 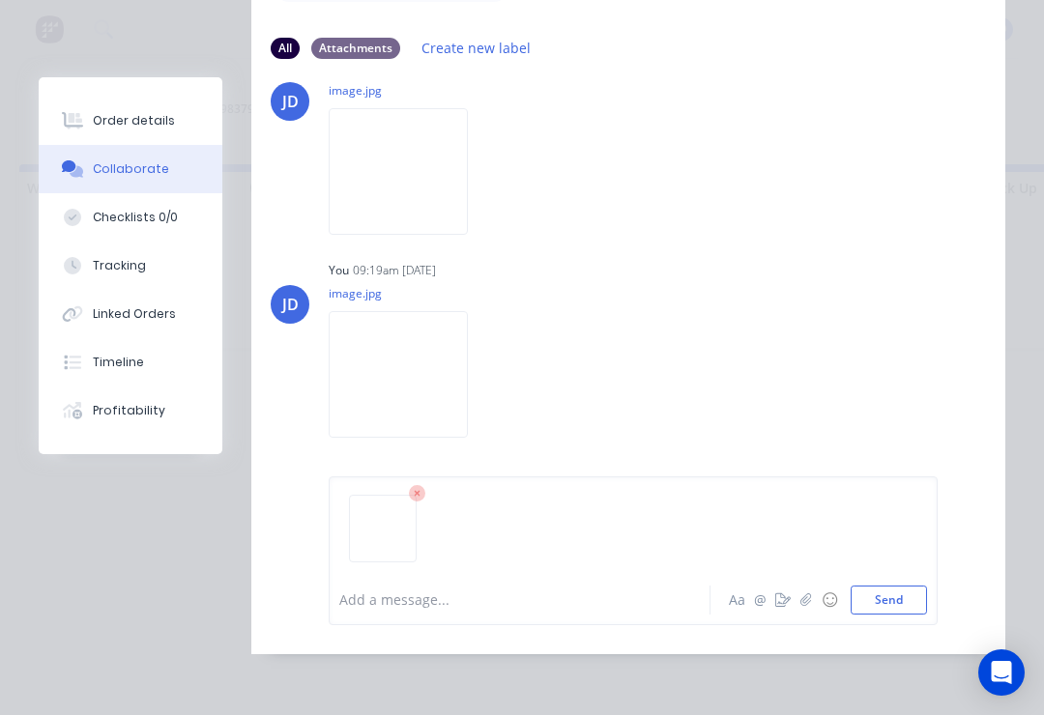 What do you see at coordinates (130, 362) in the screenshot?
I see `button: Timeline` at bounding box center [130, 362].